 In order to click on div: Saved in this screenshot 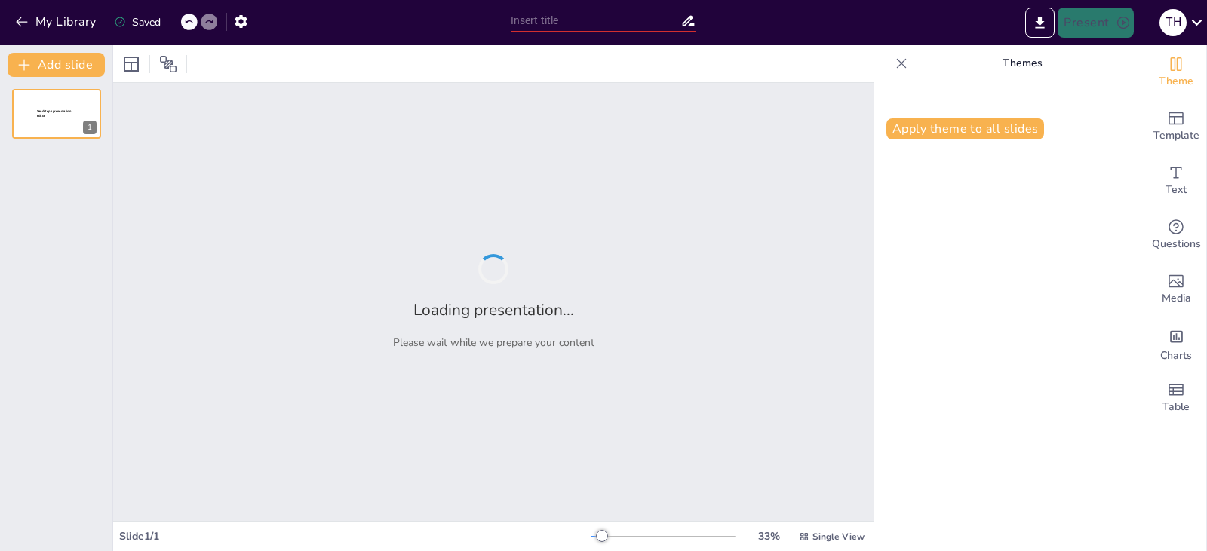, I will do `click(137, 22)`.